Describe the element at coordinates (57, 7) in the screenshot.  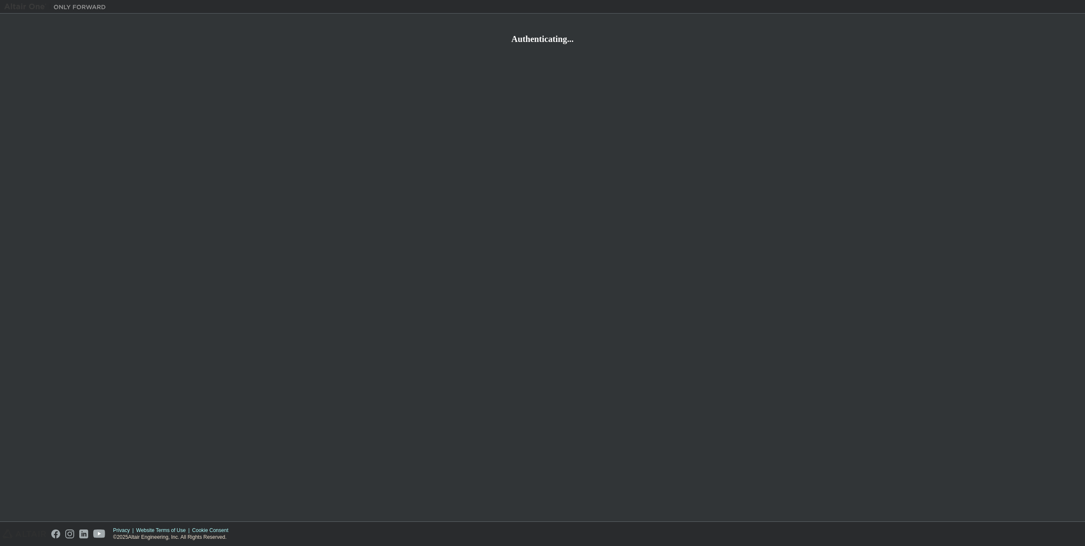
I see `img: Altair One` at that location.